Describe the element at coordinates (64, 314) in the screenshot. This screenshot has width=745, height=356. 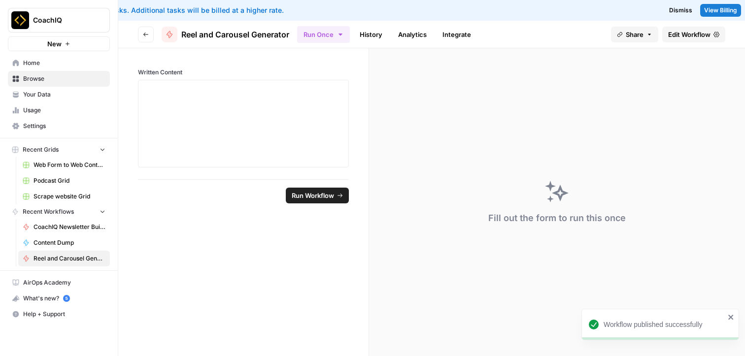
I see `span: Help + Support` at that location.